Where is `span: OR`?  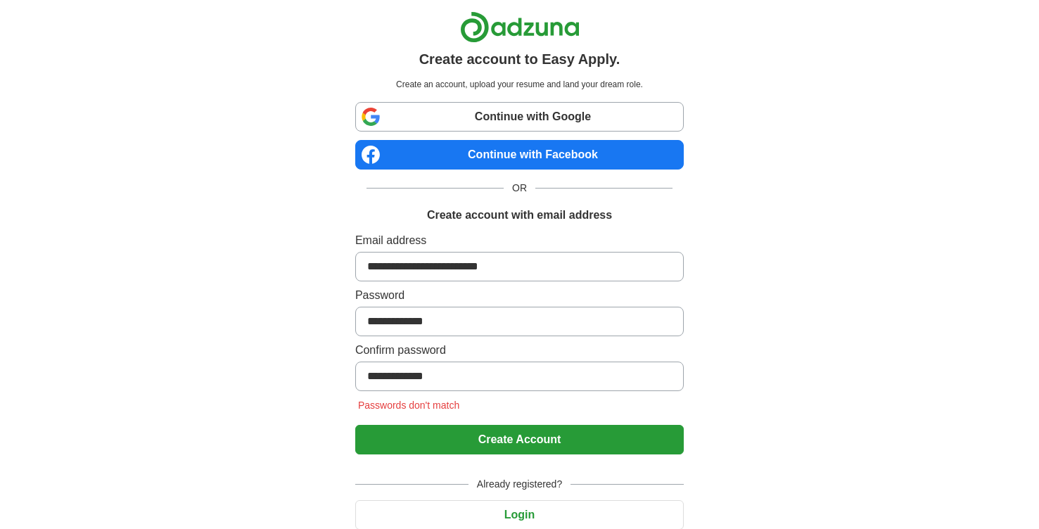
span: OR is located at coordinates (519, 188).